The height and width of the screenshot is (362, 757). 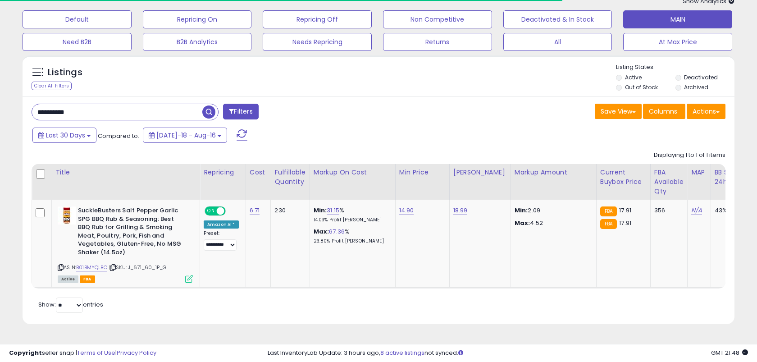 I want to click on span: Columns, so click(x=662, y=111).